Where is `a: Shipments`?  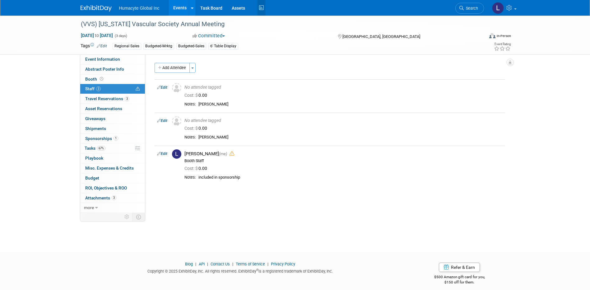 a: Shipments is located at coordinates (113, 128).